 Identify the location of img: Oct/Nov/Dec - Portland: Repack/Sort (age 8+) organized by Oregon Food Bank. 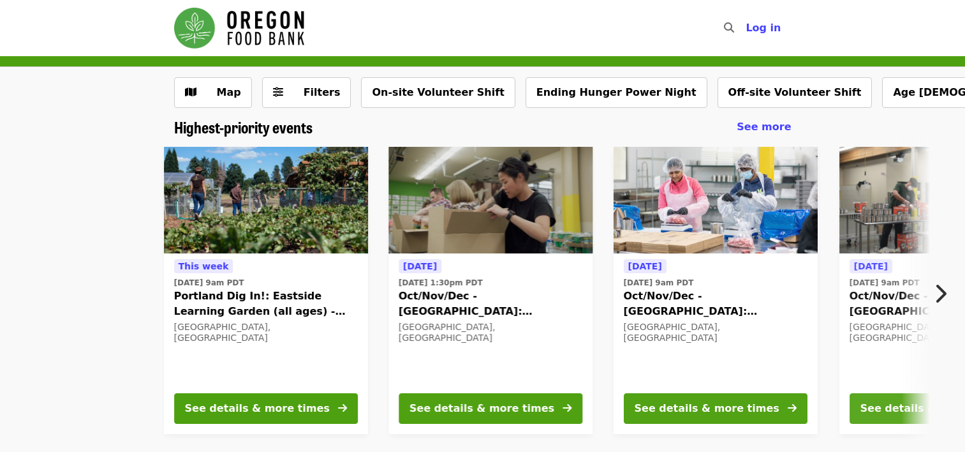
(491, 200).